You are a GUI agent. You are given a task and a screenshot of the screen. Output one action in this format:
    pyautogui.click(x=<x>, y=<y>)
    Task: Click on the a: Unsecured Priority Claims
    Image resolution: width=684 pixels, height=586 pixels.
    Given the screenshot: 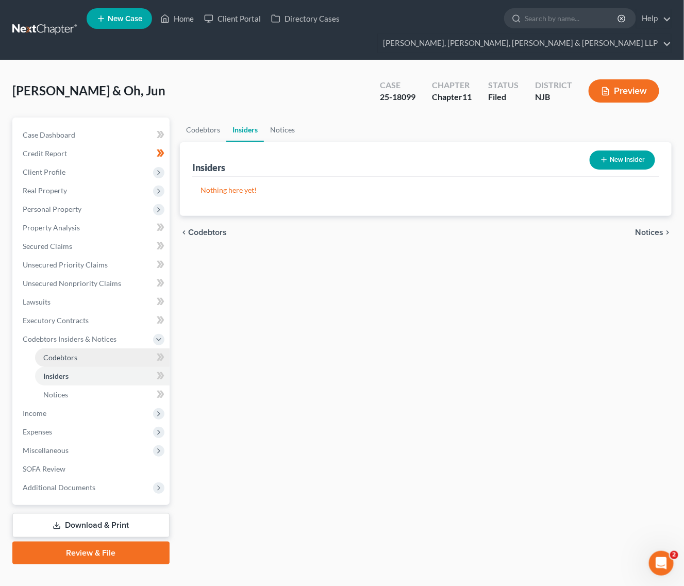 What is the action you would take?
    pyautogui.click(x=92, y=265)
    